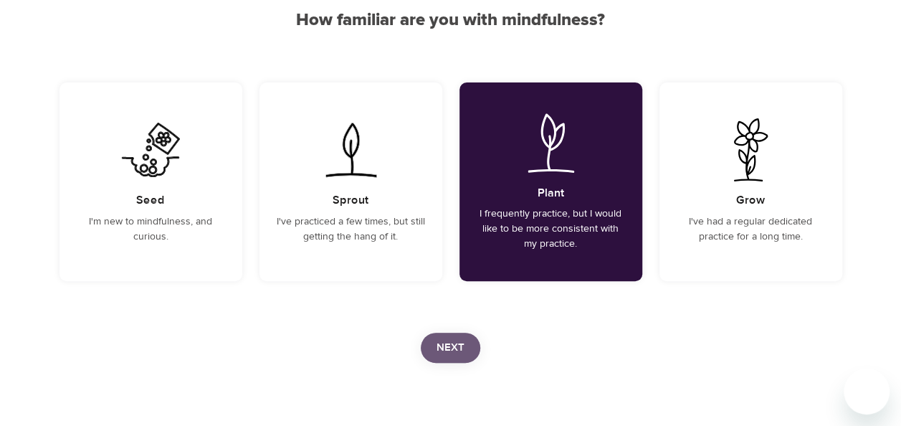 The width and height of the screenshot is (901, 426). What do you see at coordinates (151, 150) in the screenshot?
I see `img: I'm new to mindfulness, and curious.` at bounding box center [151, 150].